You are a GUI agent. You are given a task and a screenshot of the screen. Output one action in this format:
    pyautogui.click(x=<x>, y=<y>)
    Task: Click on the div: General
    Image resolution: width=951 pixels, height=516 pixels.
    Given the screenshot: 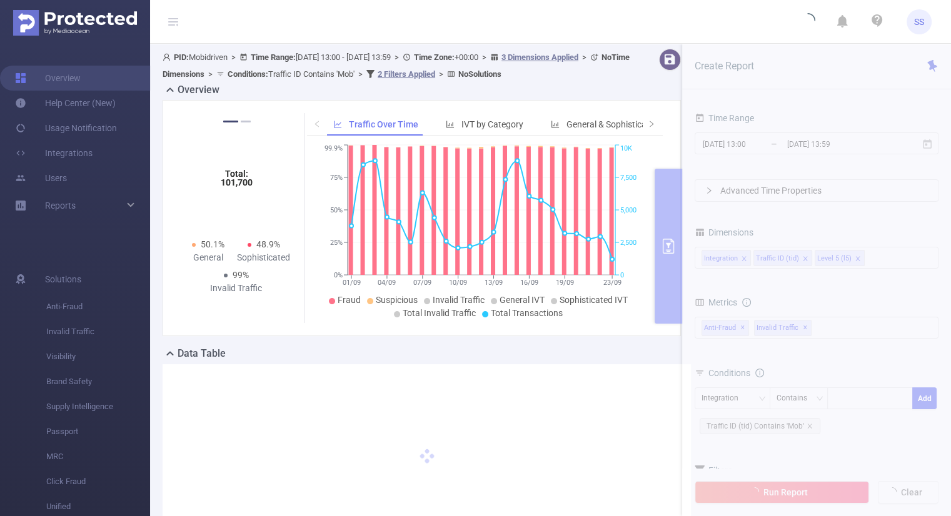 What is the action you would take?
    pyautogui.click(x=208, y=258)
    